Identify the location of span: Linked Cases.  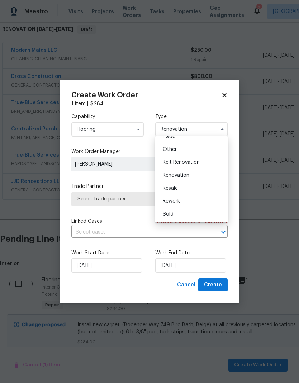
(87, 221).